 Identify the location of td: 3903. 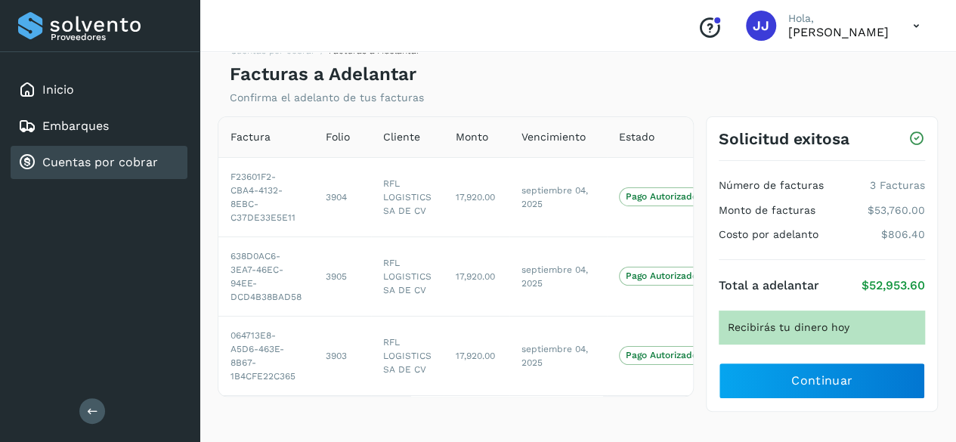
(342, 355).